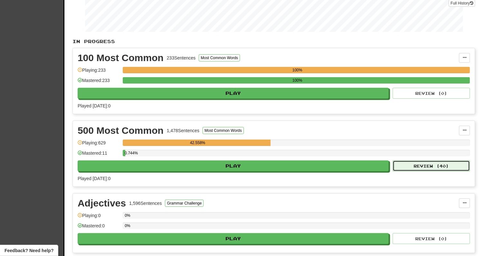  Describe the element at coordinates (102, 204) in the screenshot. I see `div: Adjectives` at that location.